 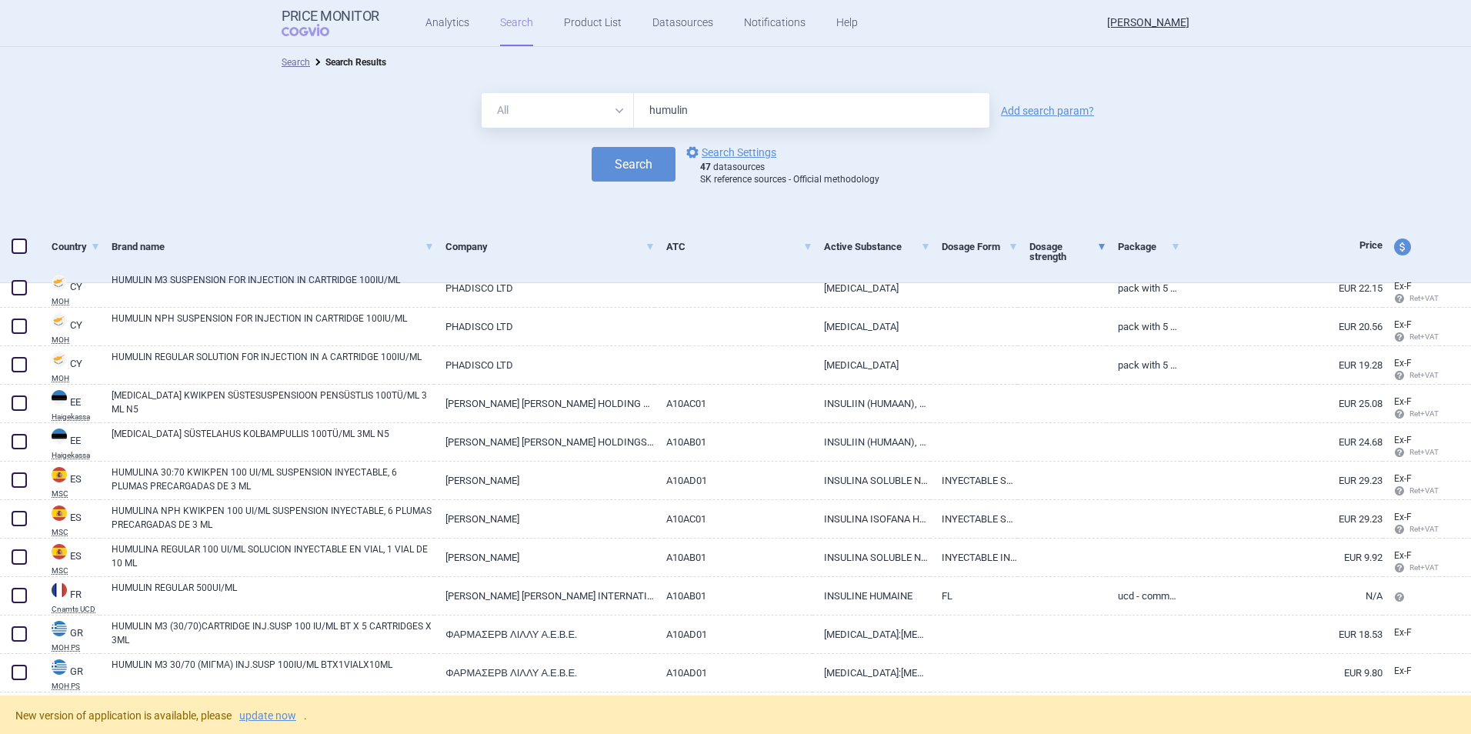 I want to click on a: HUMULIN M3 (30/70)CARTRIDGE INJ.SUSP 100 IU/ML BT X 5 CARTRIDGES X 3ML, so click(x=272, y=633).